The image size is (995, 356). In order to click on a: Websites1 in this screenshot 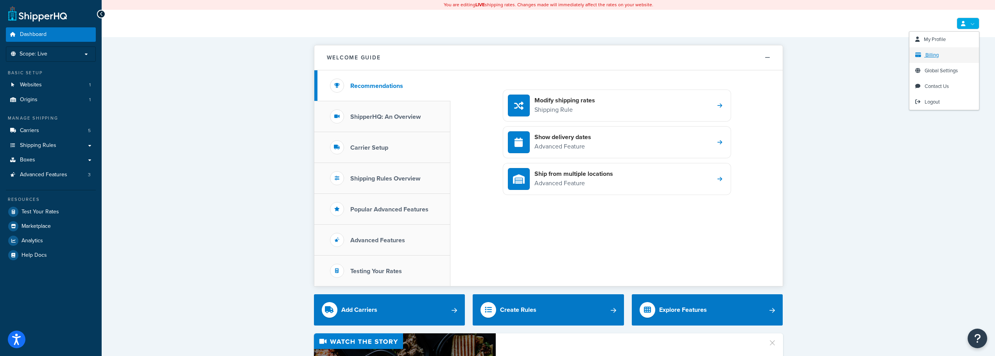, I will do `click(51, 85)`.